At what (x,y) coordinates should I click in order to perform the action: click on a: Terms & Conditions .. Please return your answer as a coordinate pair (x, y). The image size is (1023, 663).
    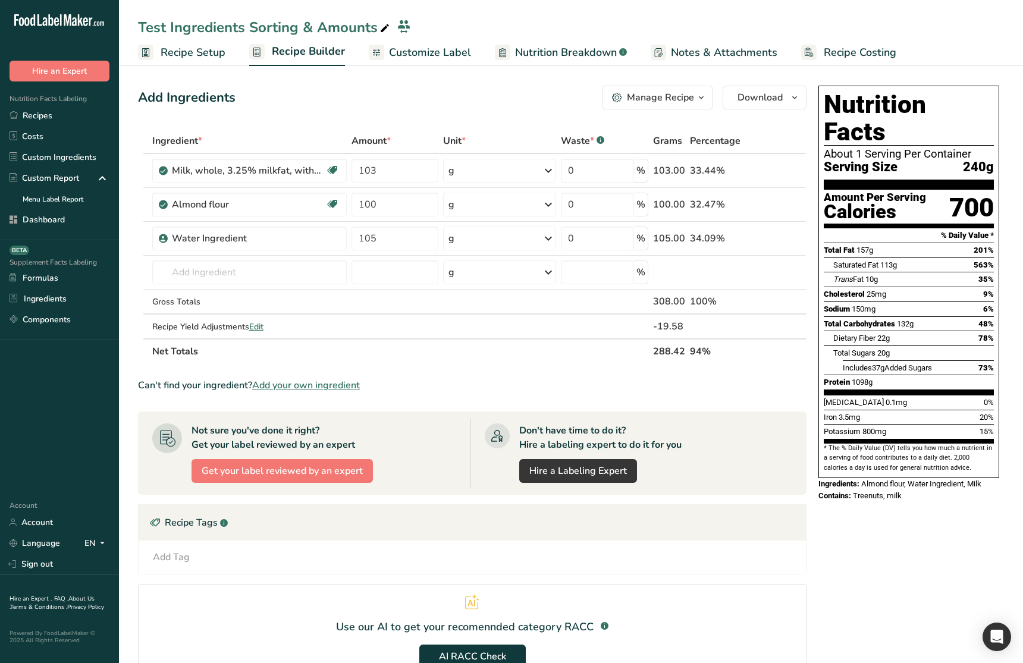
    Looking at the image, I should click on (39, 607).